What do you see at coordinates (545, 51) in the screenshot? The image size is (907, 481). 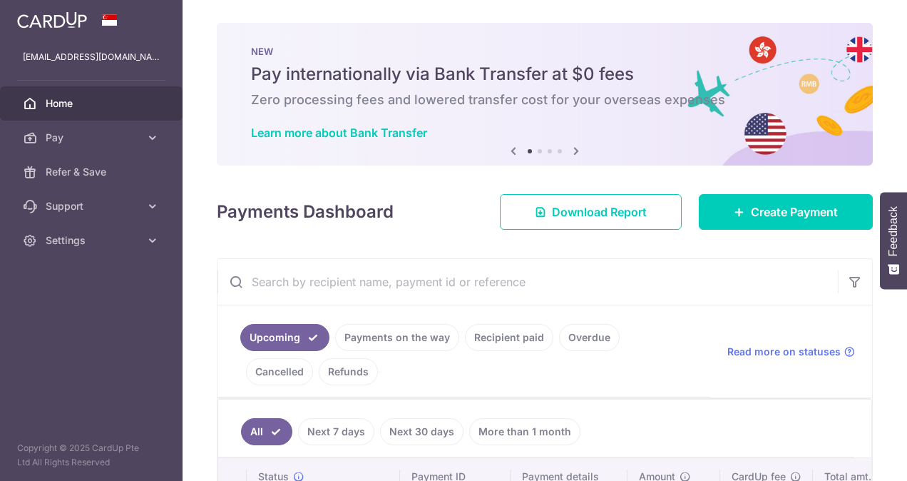 I see `p: NEW` at bounding box center [545, 51].